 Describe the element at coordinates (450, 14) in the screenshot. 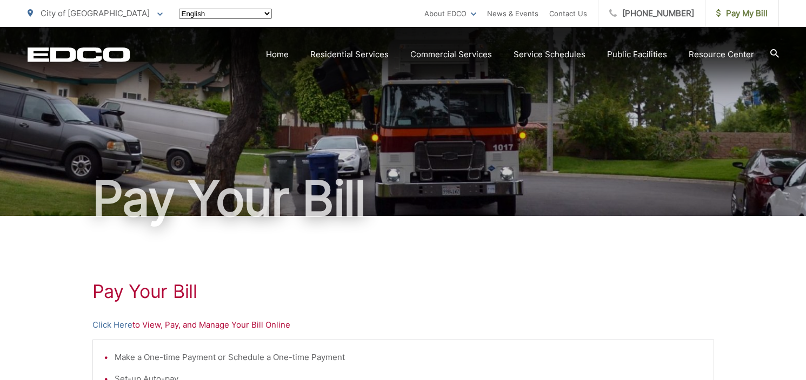

I see `a: About EDCO` at that location.